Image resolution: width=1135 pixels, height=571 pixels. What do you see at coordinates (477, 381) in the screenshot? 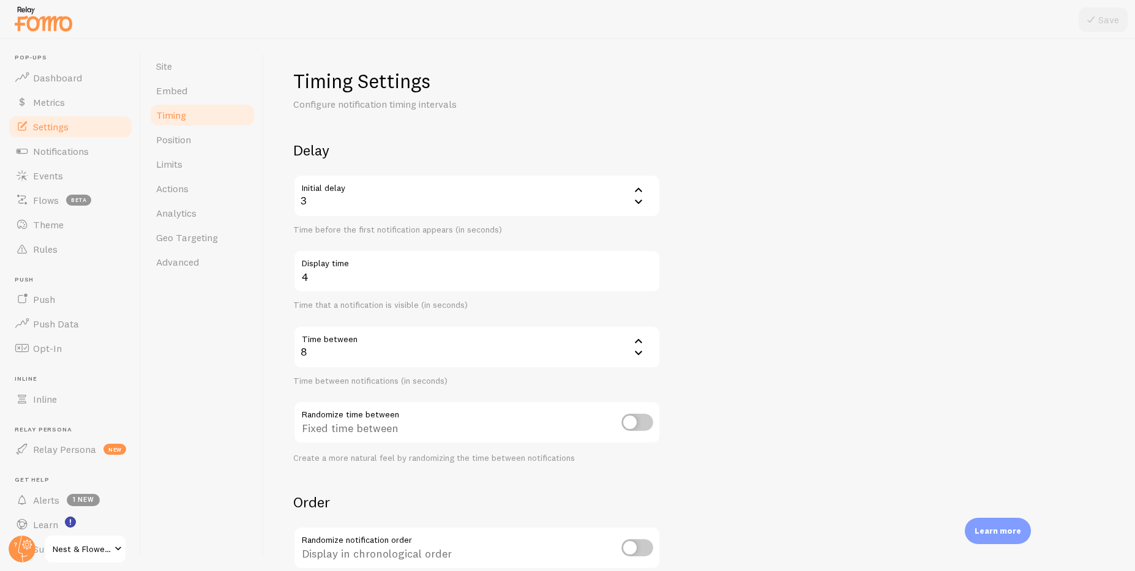
I see `div: Time between notifications (in seconds)` at bounding box center [477, 381].